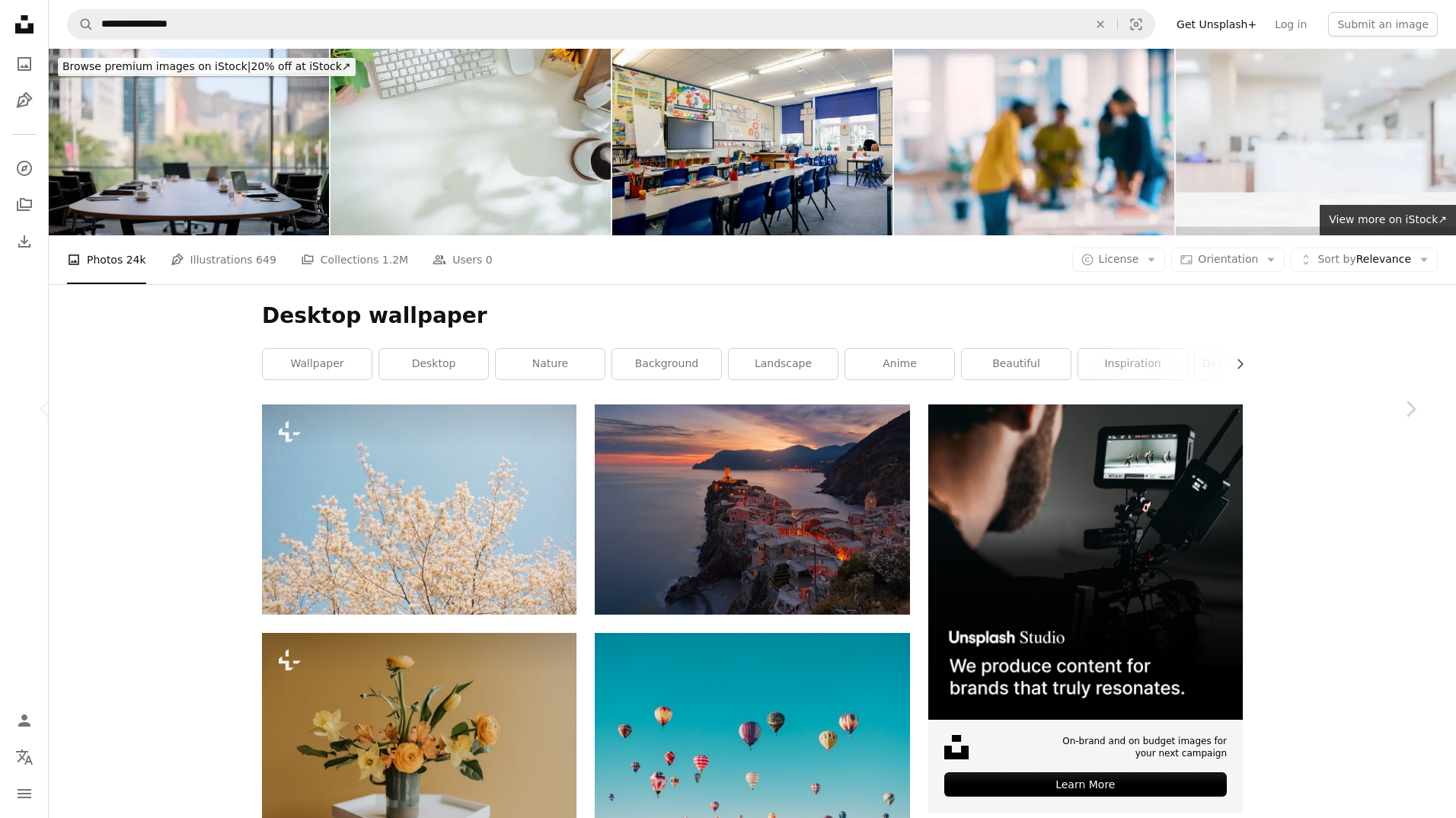 The width and height of the screenshot is (1456, 818). I want to click on a: Users 0, so click(462, 260).